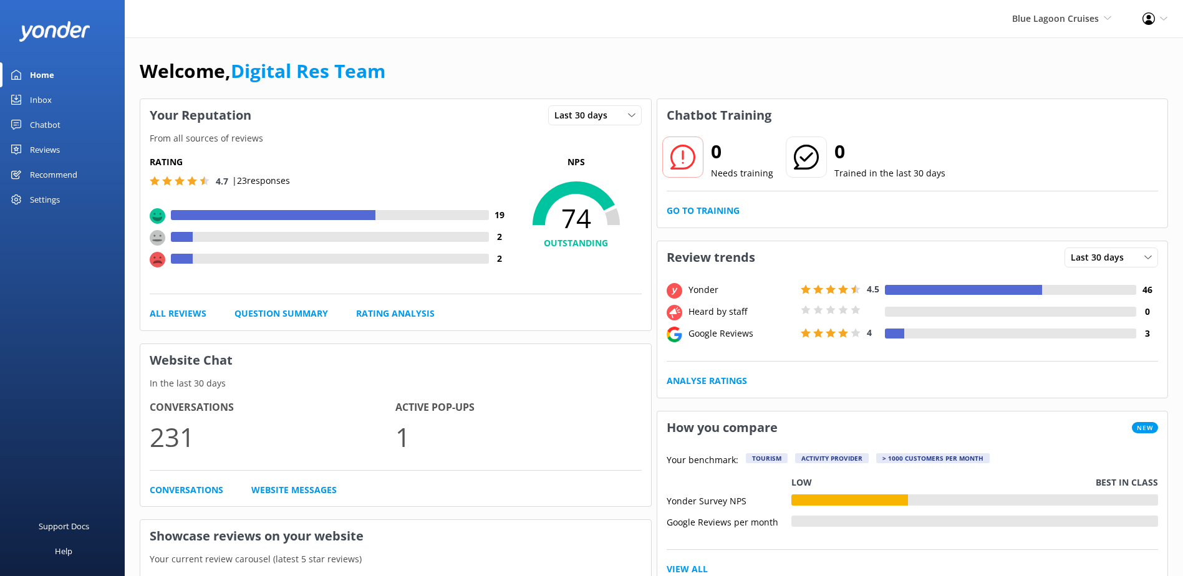 The height and width of the screenshot is (576, 1183). Describe the element at coordinates (722, 428) in the screenshot. I see `h3: How you compare` at that location.